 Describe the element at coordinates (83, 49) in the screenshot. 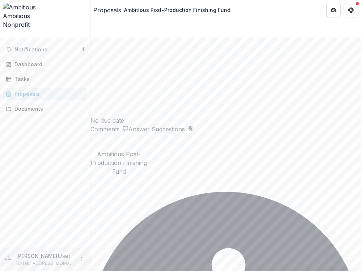

I see `span: 1` at that location.